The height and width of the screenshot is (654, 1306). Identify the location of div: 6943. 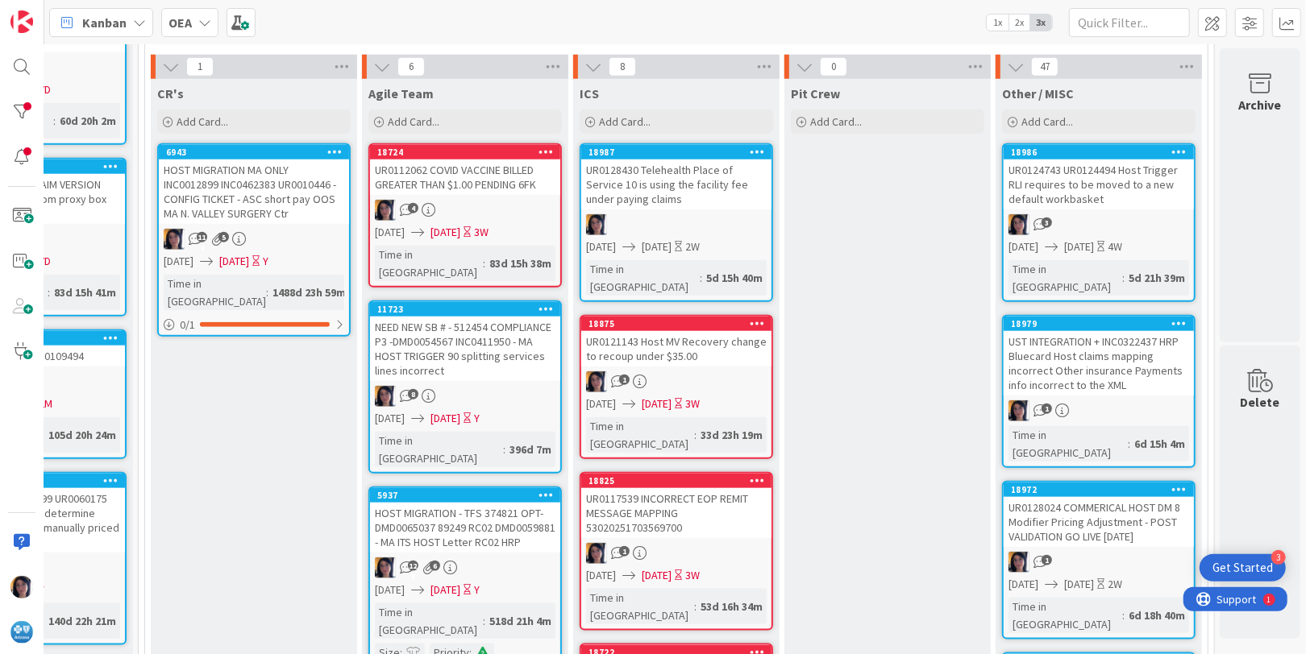
(257, 152).